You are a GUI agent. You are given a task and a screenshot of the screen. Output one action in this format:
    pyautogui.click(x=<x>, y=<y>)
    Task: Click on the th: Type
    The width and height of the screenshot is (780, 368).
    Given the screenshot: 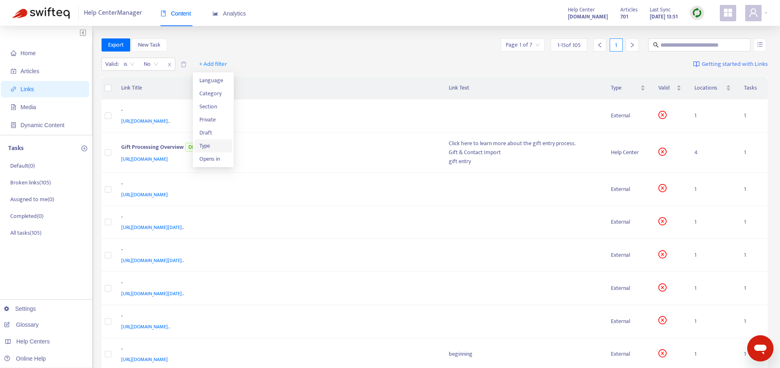 What is the action you would take?
    pyautogui.click(x=628, y=88)
    